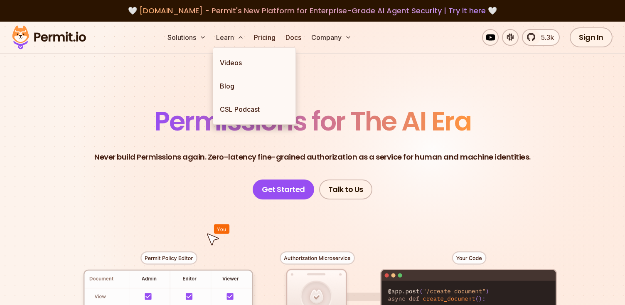  What do you see at coordinates (230, 37) in the screenshot?
I see `button: Learn` at bounding box center [230, 37].